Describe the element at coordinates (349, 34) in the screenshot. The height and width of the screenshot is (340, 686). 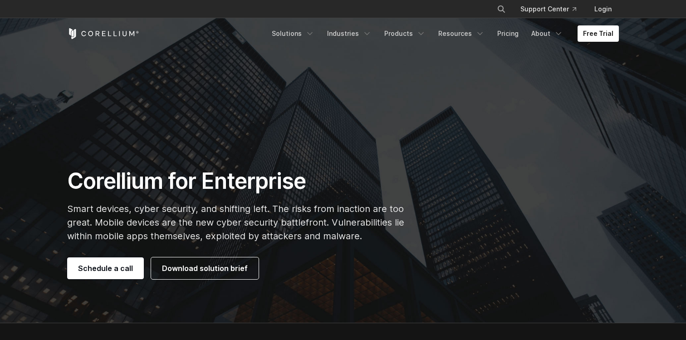
I see `a: Industries` at that location.